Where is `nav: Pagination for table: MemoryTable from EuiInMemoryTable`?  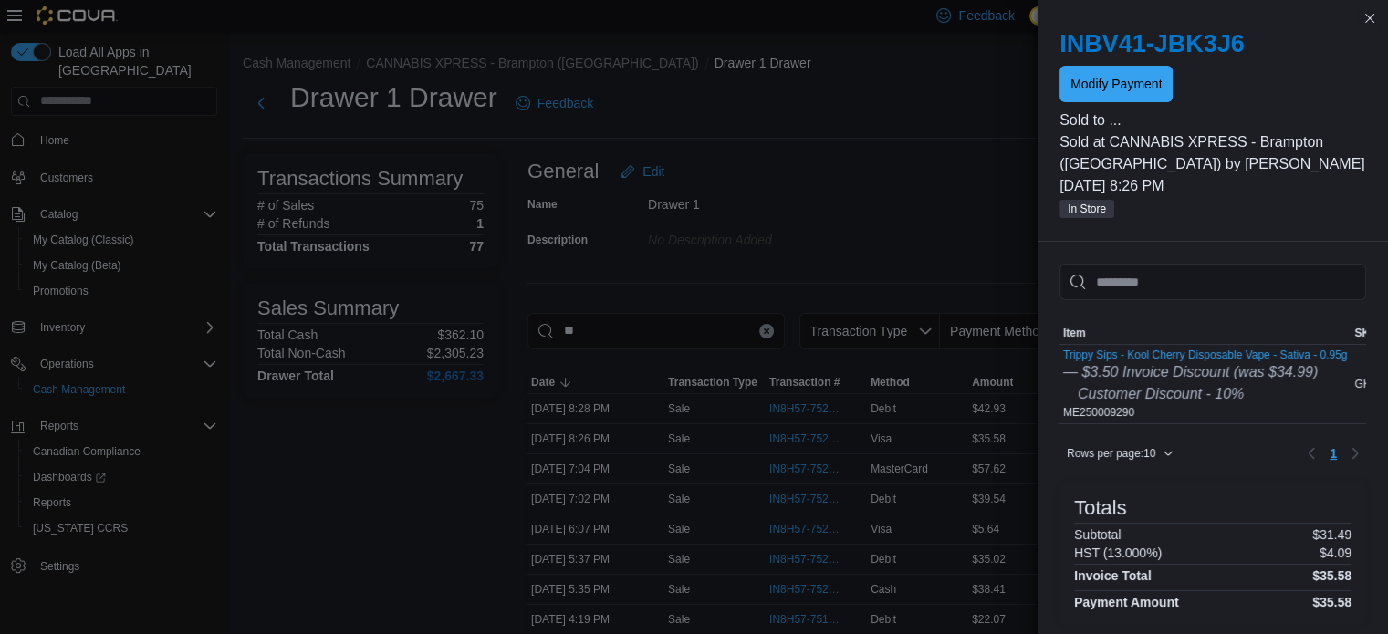 nav: Pagination for table: MemoryTable from EuiInMemoryTable is located at coordinates (1334, 454).